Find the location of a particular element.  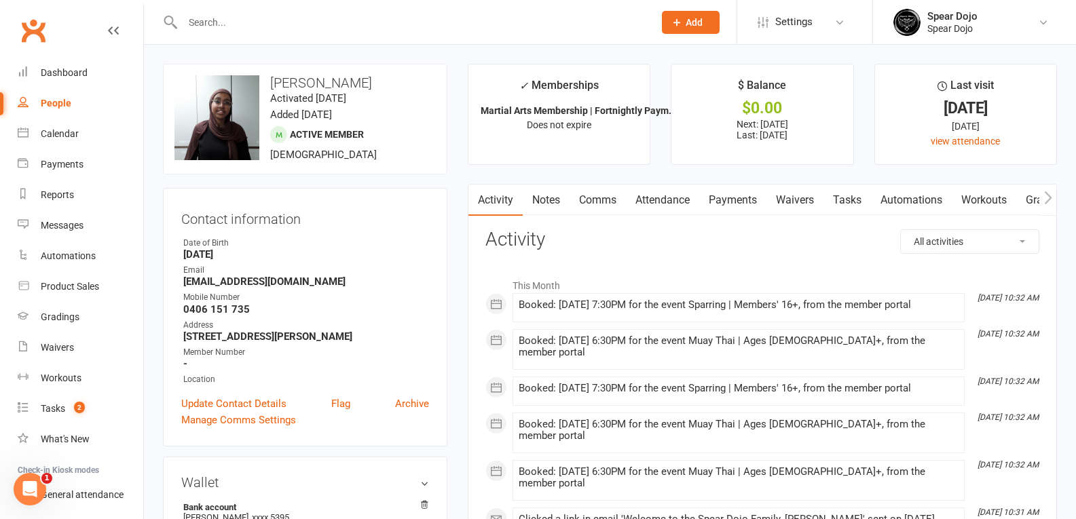

div: Location is located at coordinates (306, 379).